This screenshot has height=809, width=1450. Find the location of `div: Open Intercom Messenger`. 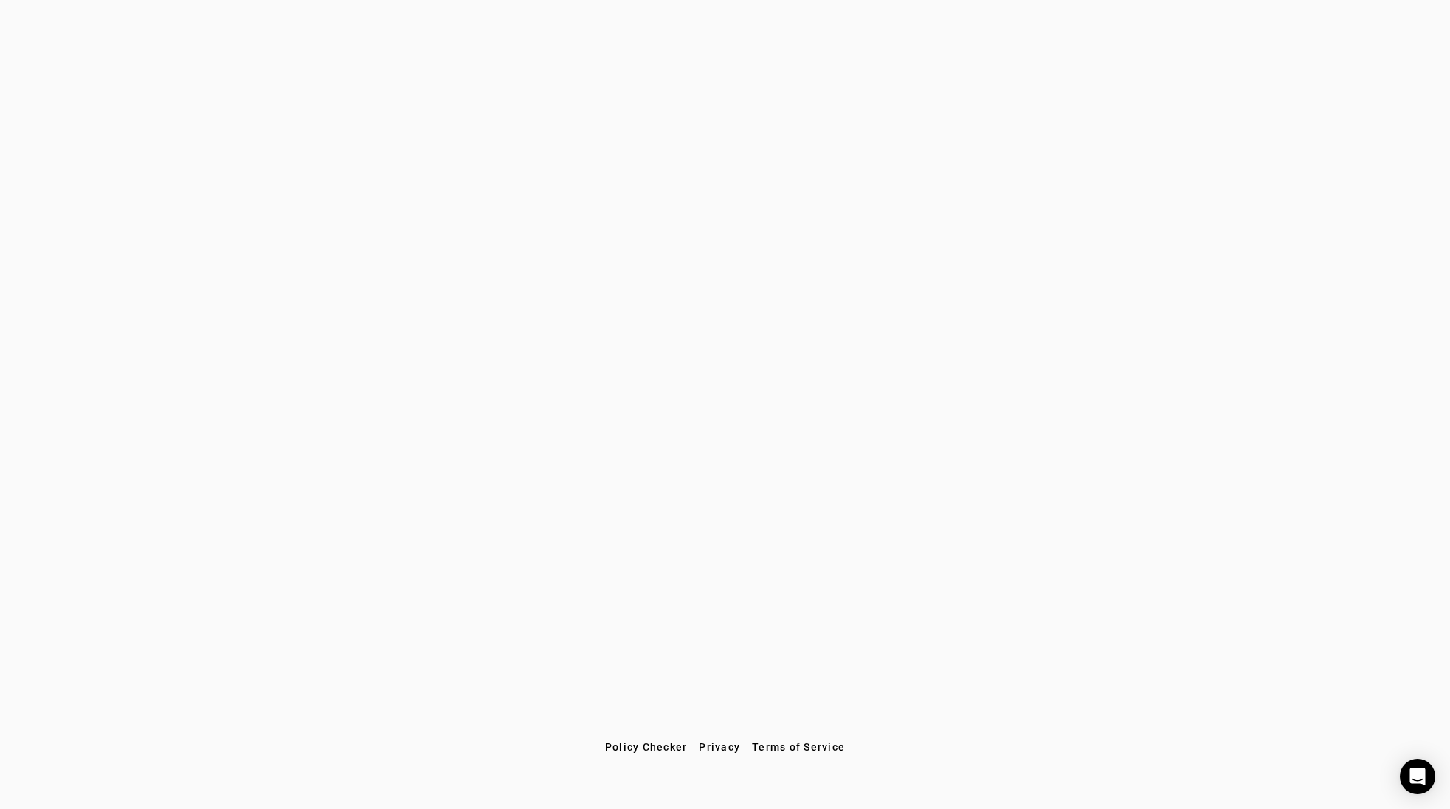

div: Open Intercom Messenger is located at coordinates (1417, 776).